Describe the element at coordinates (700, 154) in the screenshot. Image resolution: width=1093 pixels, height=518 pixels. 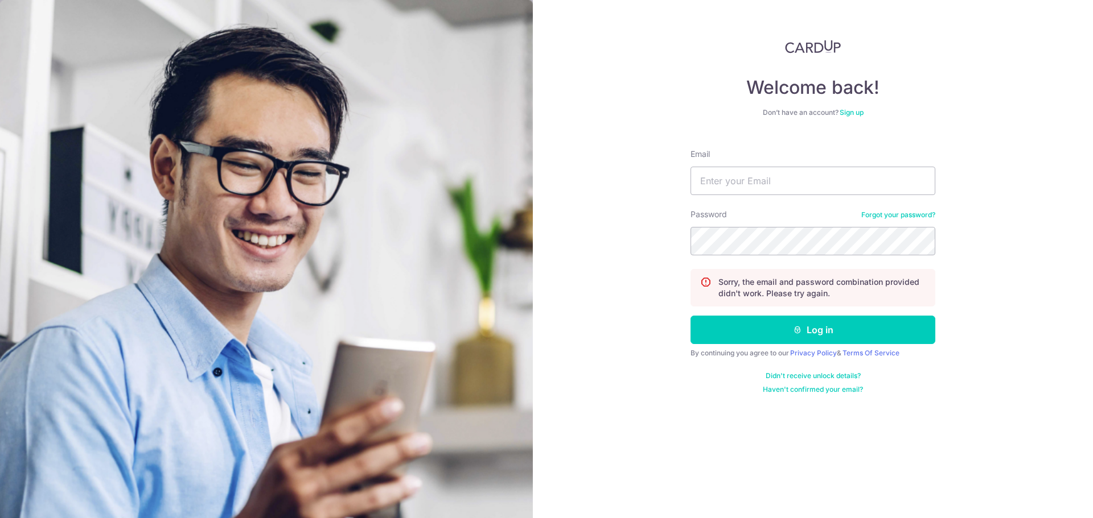
I see `label: Email` at that location.